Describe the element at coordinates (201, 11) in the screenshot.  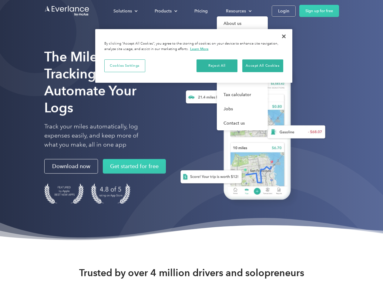
I see `a: Pricing` at that location.